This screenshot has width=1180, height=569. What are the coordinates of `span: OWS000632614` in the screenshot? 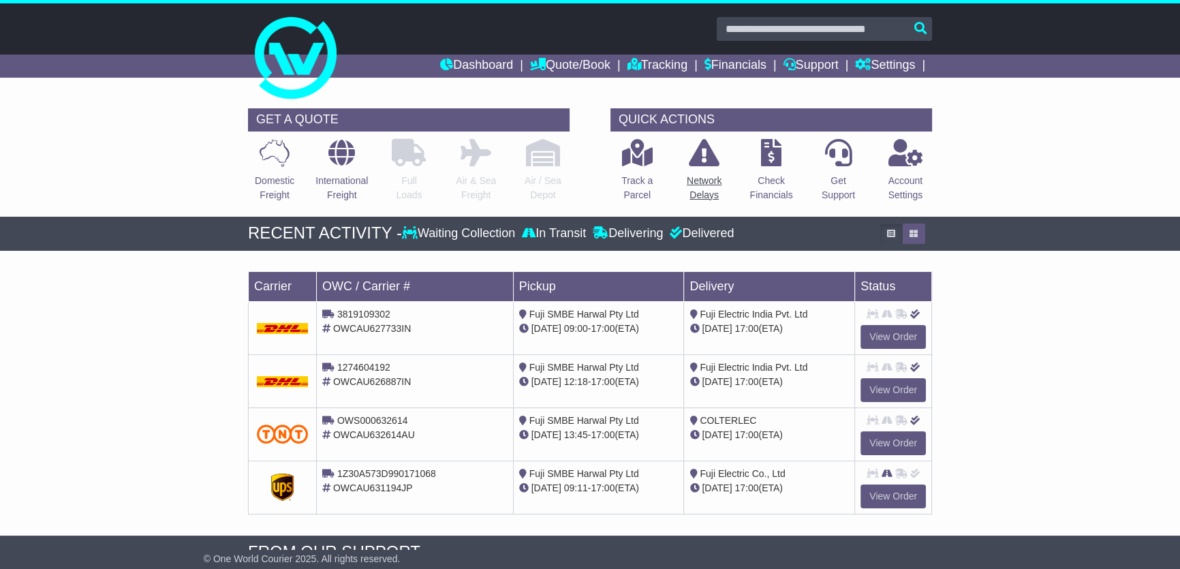 It's located at (373, 420).